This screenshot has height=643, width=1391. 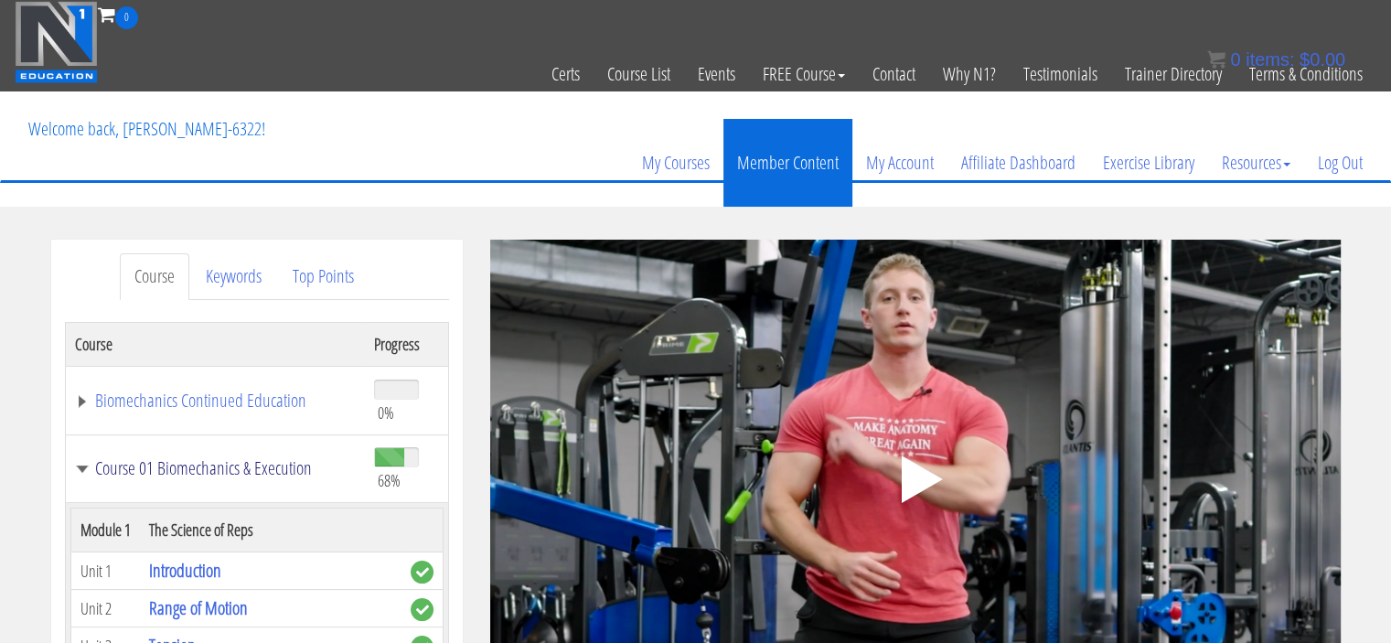 What do you see at coordinates (198, 607) in the screenshot?
I see `a: Range of Motion` at bounding box center [198, 607].